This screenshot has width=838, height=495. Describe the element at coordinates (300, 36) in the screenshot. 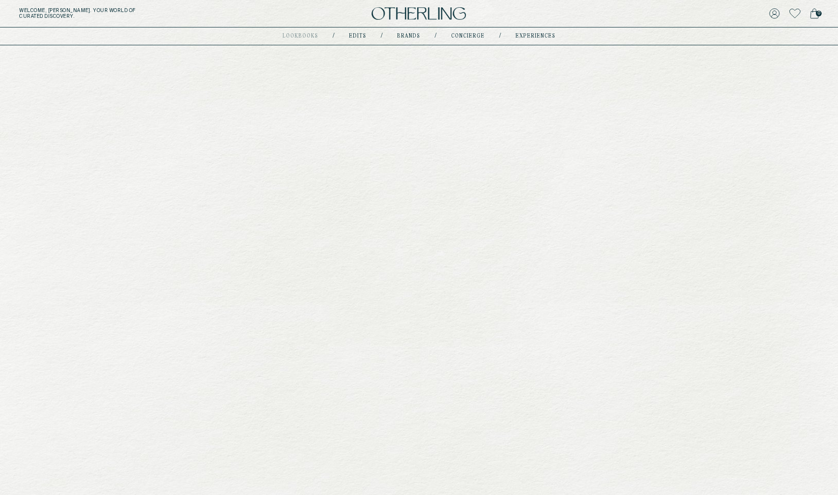

I see `a: lookbooks` at that location.